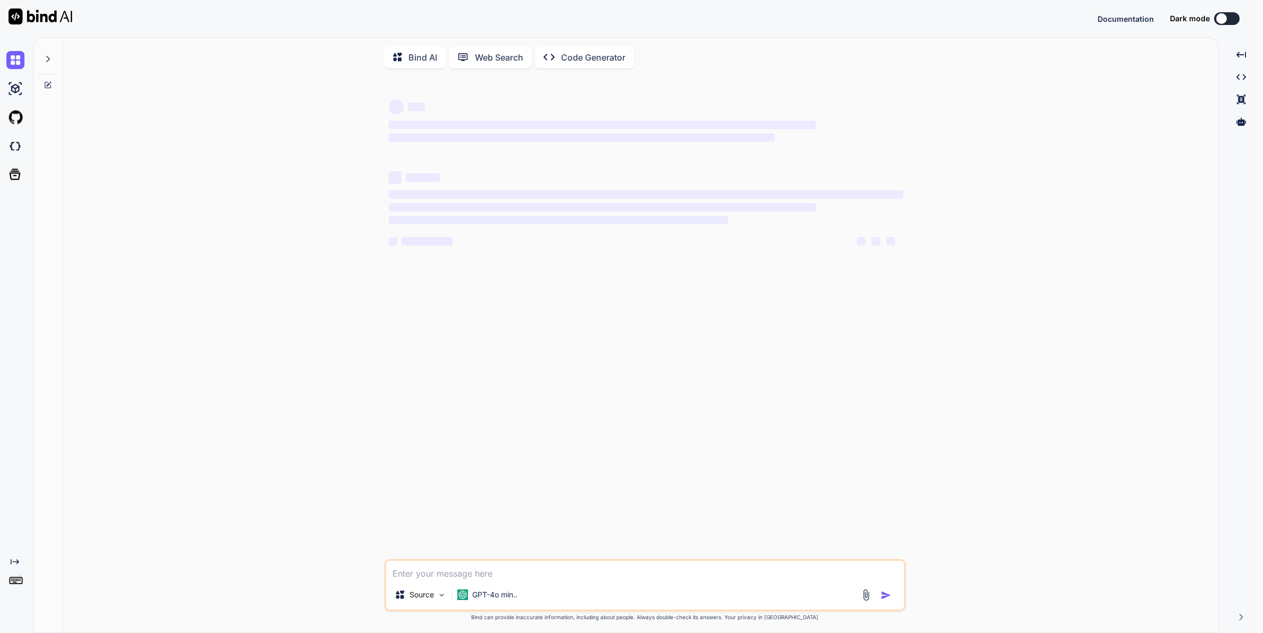  Describe the element at coordinates (463, 595) in the screenshot. I see `img: GPT-4o mini` at that location.